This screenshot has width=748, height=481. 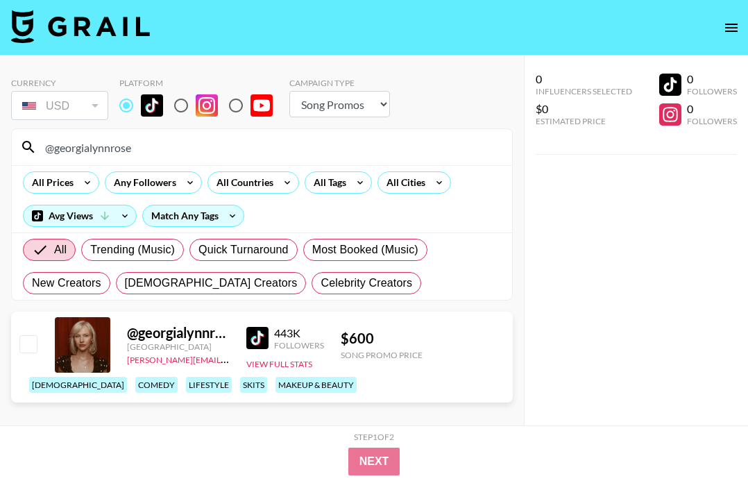 What do you see at coordinates (279, 363) in the screenshot?
I see `button: View Full Stats` at bounding box center [279, 363].